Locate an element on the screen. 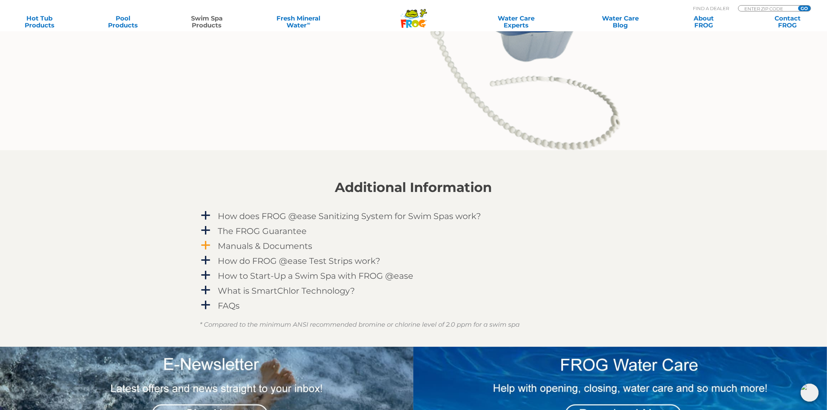 This screenshot has width=827, height=410. input: GO is located at coordinates (804, 8).